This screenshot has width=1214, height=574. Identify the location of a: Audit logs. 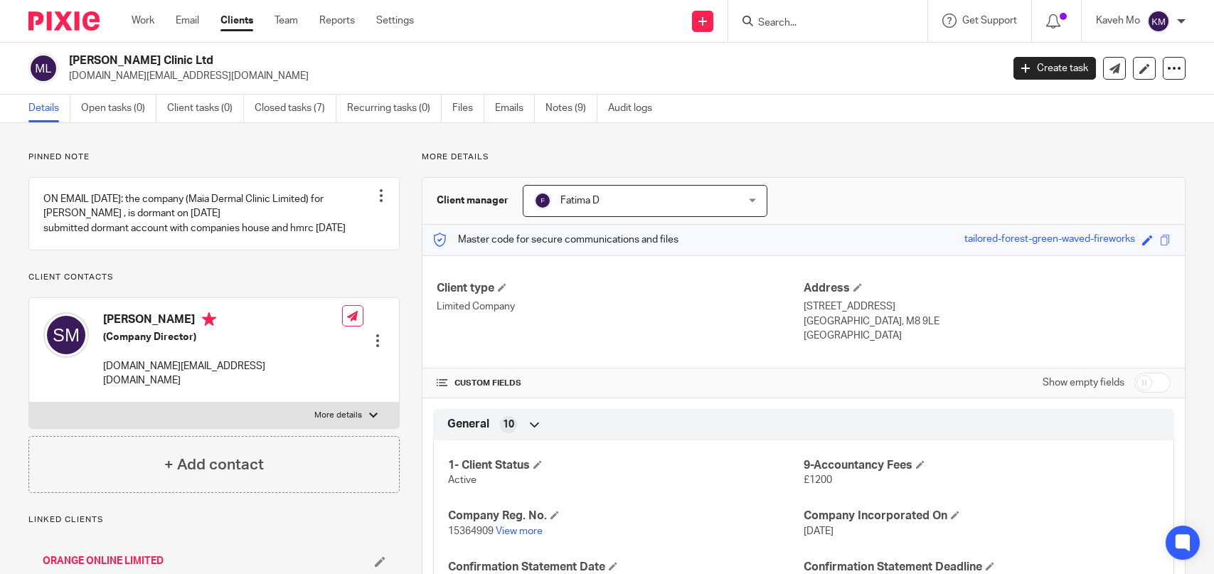
(635, 108).